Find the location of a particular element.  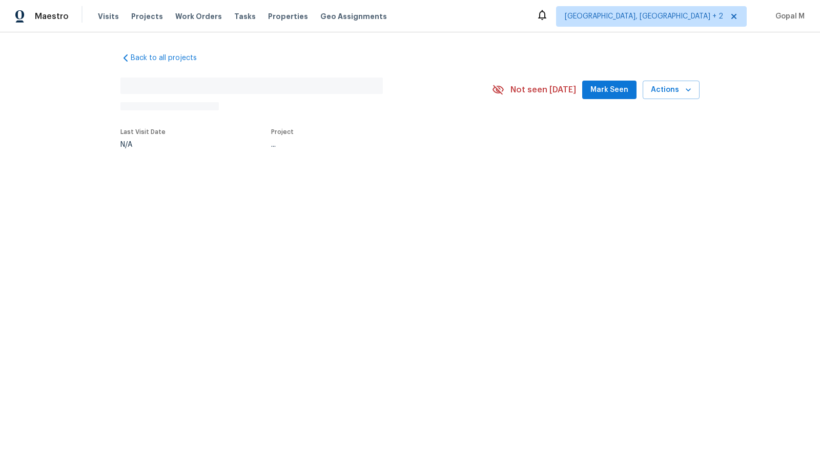

div: N/A is located at coordinates (143, 145).